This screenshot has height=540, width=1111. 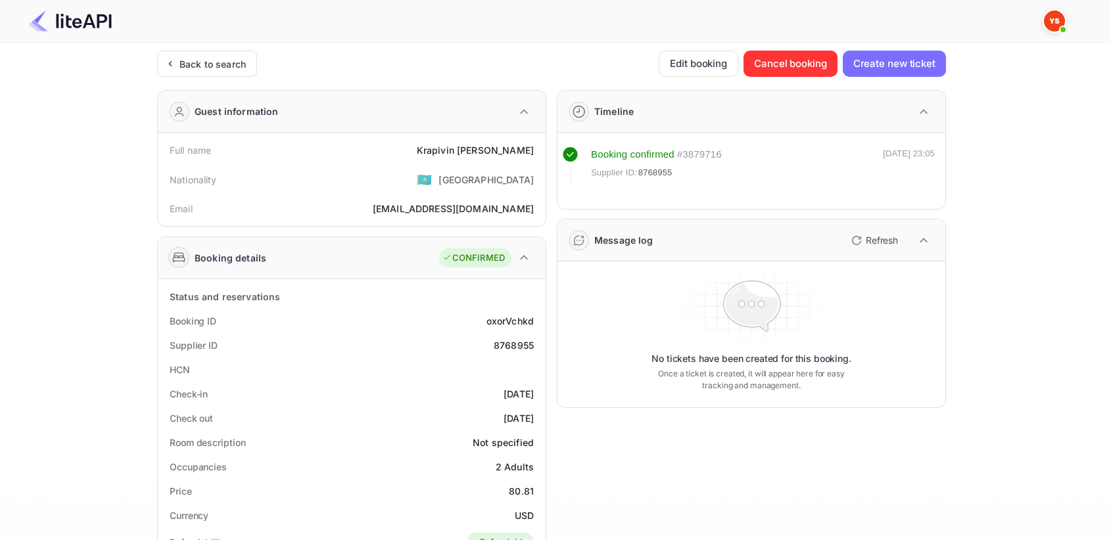 I want to click on div: 80.81, so click(x=521, y=491).